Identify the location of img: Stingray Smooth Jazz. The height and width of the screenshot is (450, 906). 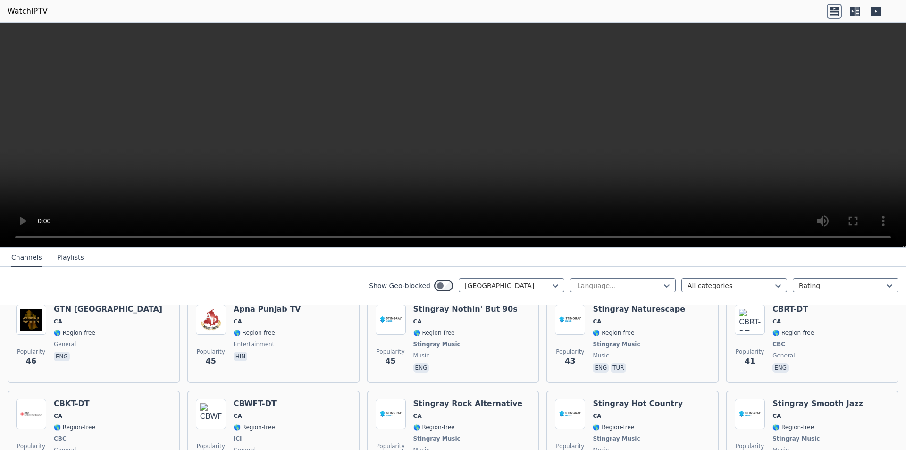
(750, 414).